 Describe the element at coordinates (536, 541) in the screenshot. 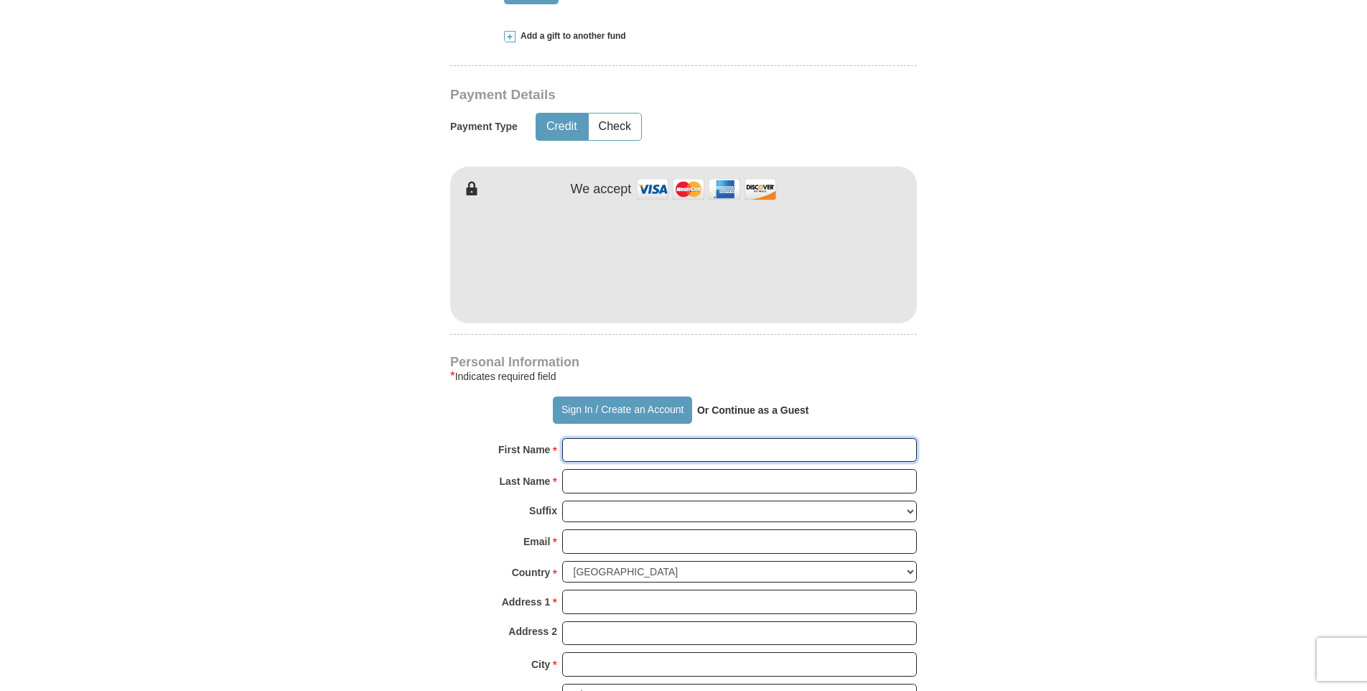

I see `strong: Email` at that location.